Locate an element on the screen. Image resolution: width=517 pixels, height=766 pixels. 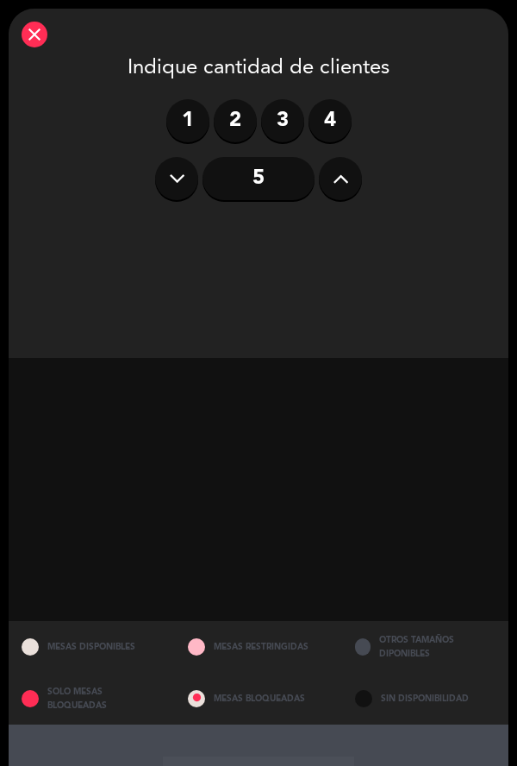
label: 2 is located at coordinates (235, 121).